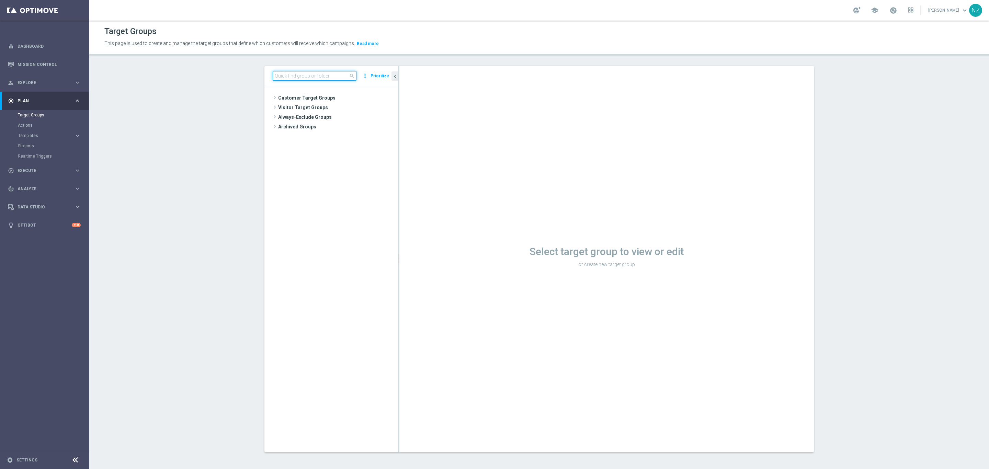 The height and width of the screenshot is (469, 989). I want to click on a: Target Groups, so click(45, 115).